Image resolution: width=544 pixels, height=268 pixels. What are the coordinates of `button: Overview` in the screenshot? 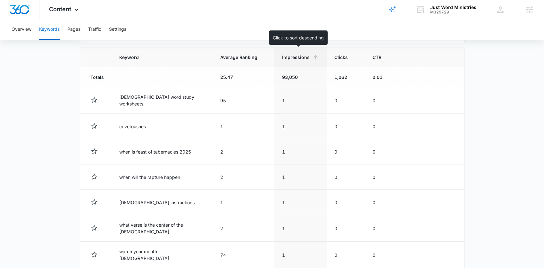 It's located at (21, 30).